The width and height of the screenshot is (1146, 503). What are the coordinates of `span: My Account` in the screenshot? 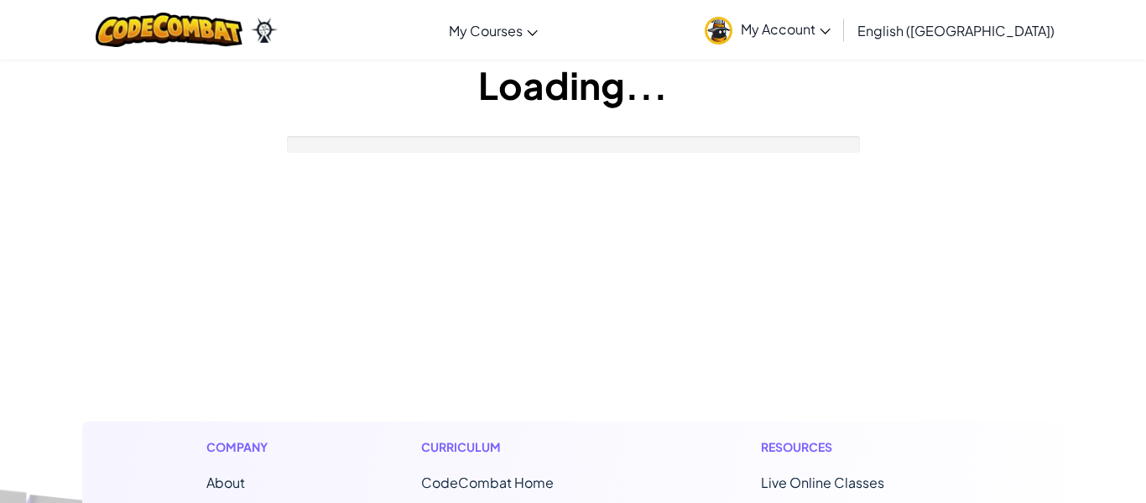 It's located at (786, 29).